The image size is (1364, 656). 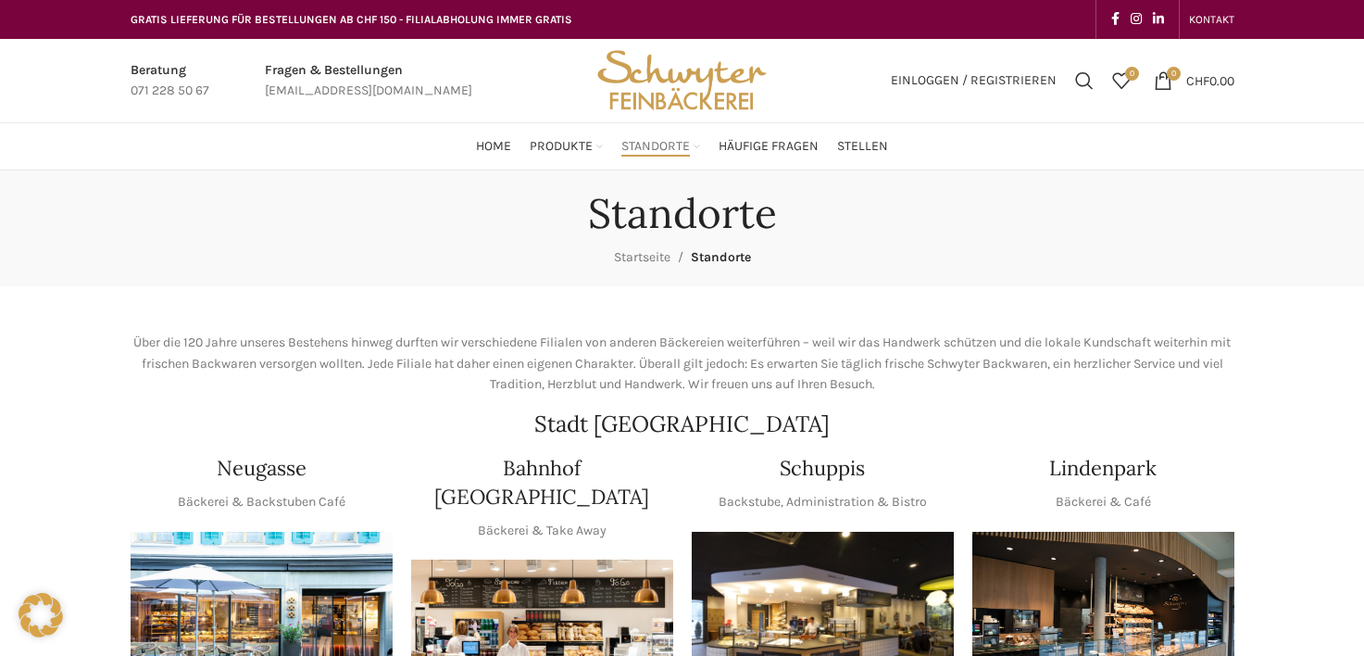 What do you see at coordinates (1136, 19) in the screenshot?
I see `a: Instagram social link` at bounding box center [1136, 19].